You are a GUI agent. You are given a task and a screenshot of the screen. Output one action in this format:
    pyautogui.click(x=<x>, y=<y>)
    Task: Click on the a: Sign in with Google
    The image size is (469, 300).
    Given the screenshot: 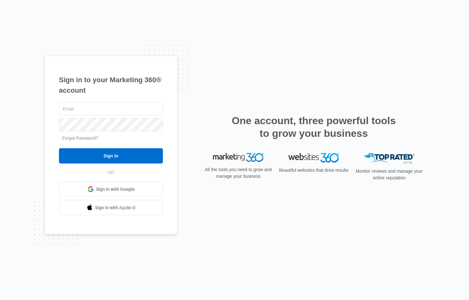 What is the action you would take?
    pyautogui.click(x=111, y=189)
    